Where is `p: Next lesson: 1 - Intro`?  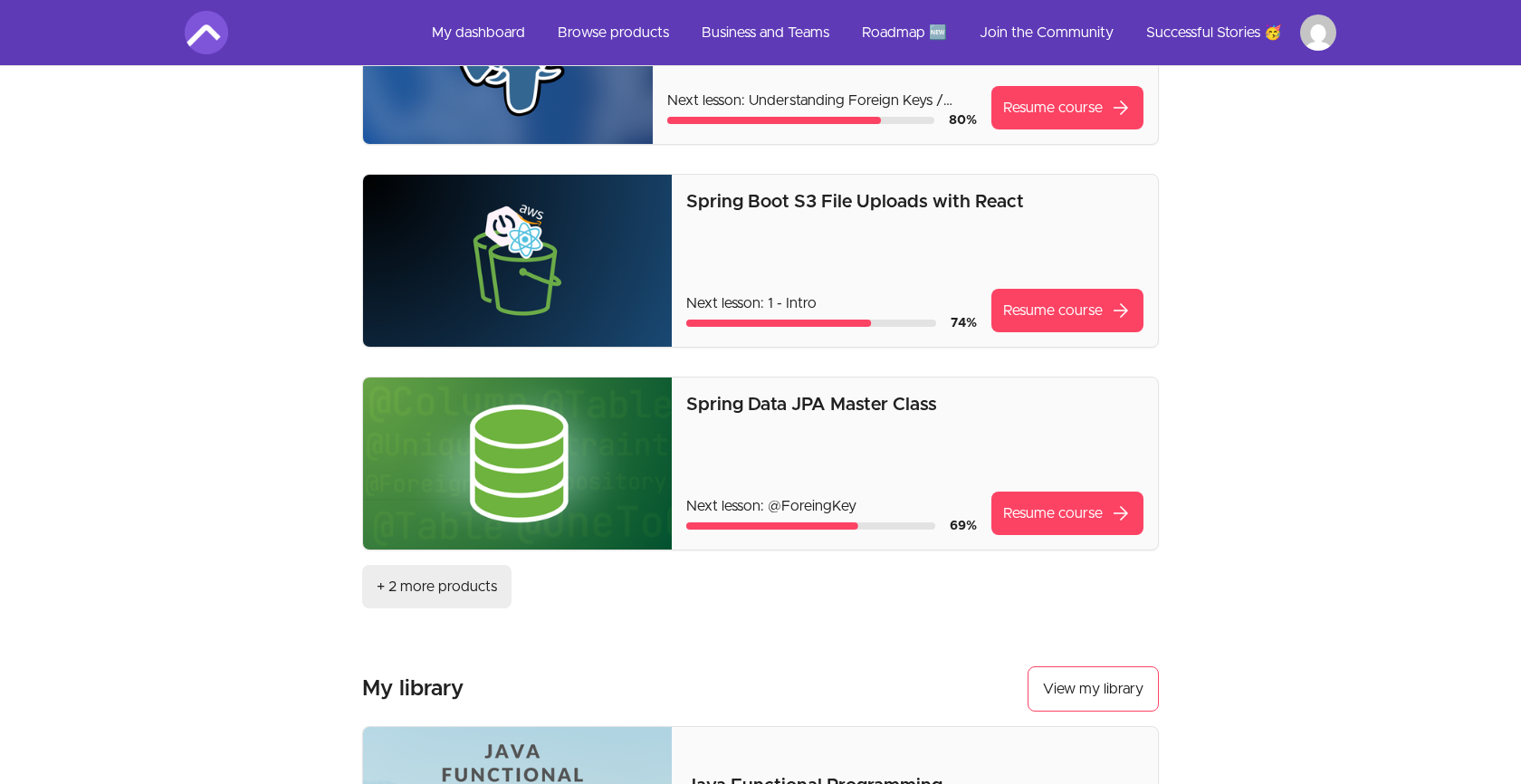 p: Next lesson: 1 - Intro is located at coordinates (831, 304).